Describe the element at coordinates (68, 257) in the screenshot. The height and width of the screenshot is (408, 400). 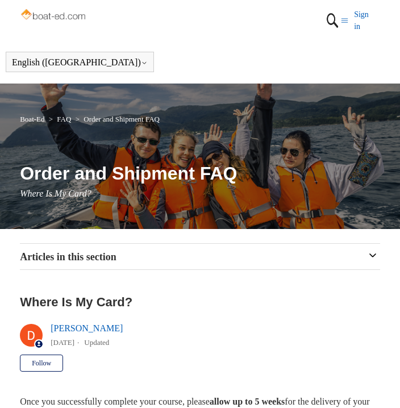
I see `span: Articles in this section` at that location.